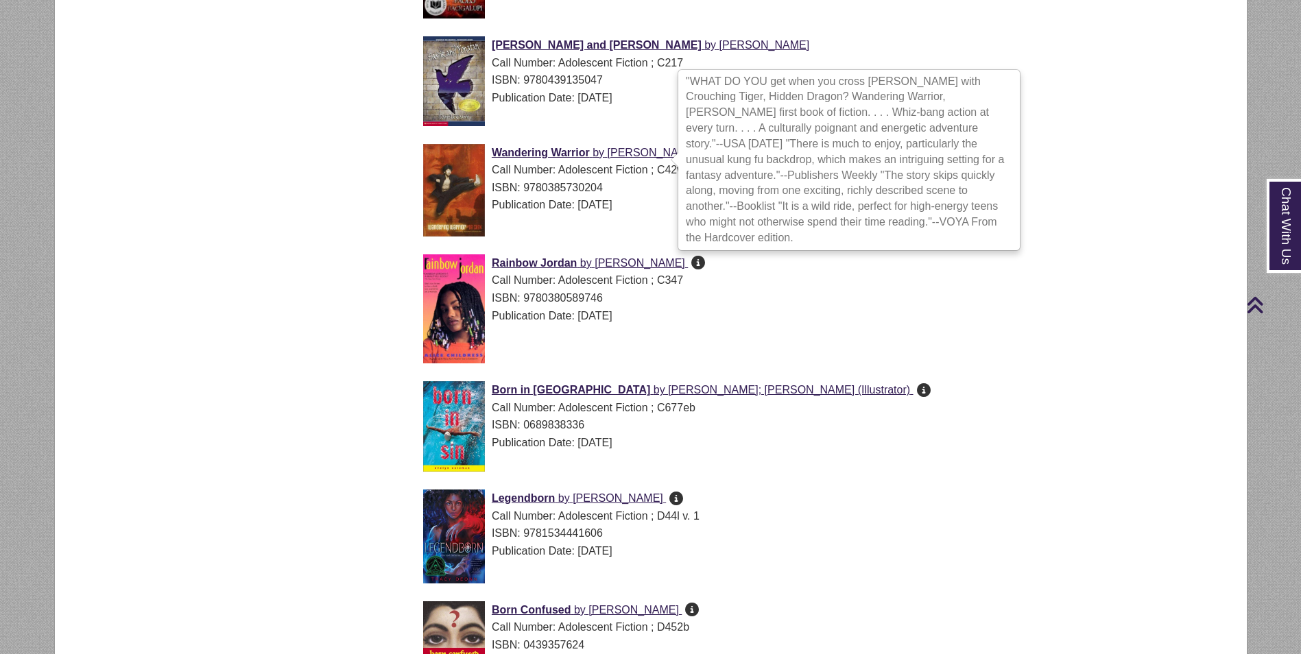 The height and width of the screenshot is (654, 1301). Describe the element at coordinates (540, 152) in the screenshot. I see `span: Wandering Warrior` at that location.